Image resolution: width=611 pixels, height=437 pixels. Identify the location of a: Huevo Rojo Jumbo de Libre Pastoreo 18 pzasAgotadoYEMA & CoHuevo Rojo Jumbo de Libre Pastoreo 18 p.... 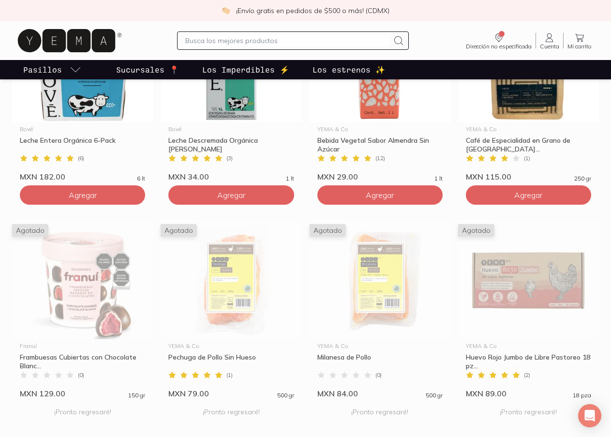
(528, 309).